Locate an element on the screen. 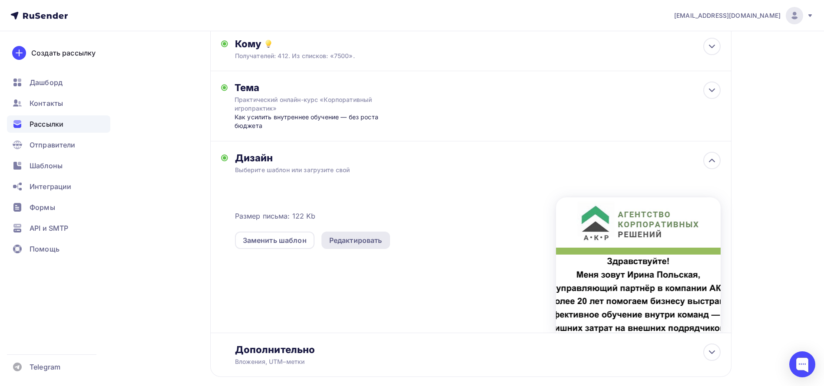 The height and width of the screenshot is (386, 824). div: Практический онлайн-курс «Корпоративный игропрактик» is located at coordinates (312, 104).